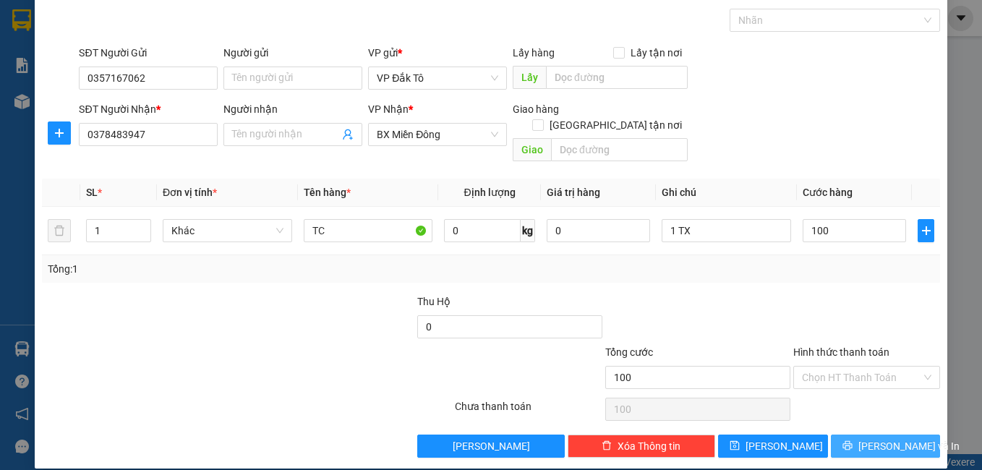  I want to click on input: Ghi Chú, so click(726, 231).